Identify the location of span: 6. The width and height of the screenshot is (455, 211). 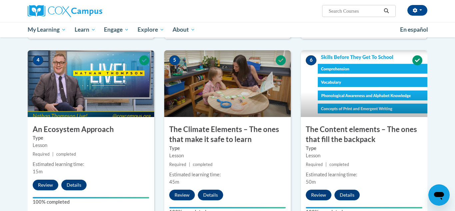
(311, 60).